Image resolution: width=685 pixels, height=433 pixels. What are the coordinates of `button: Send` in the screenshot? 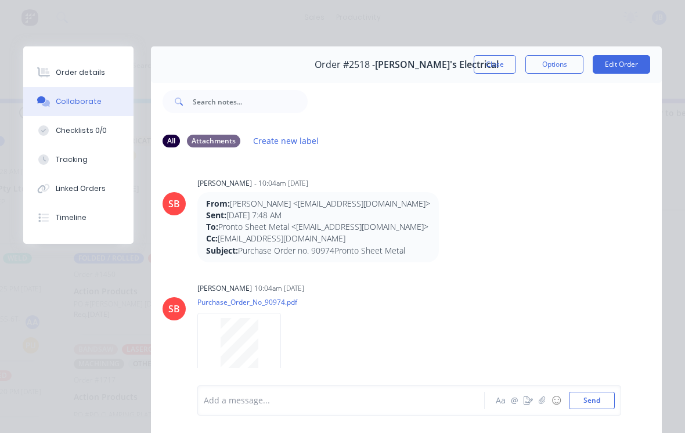 It's located at (592, 401).